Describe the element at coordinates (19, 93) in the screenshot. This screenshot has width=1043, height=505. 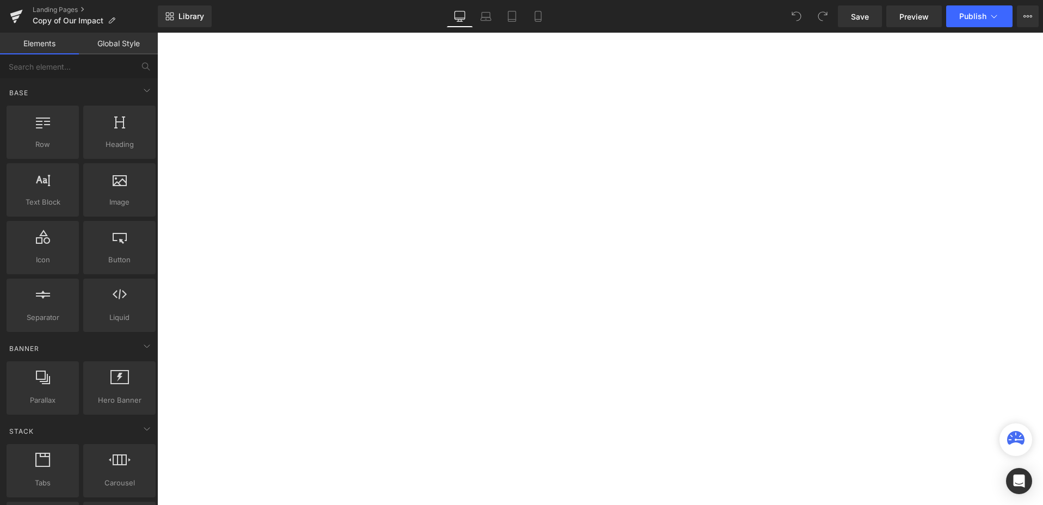
I see `span: Base` at that location.